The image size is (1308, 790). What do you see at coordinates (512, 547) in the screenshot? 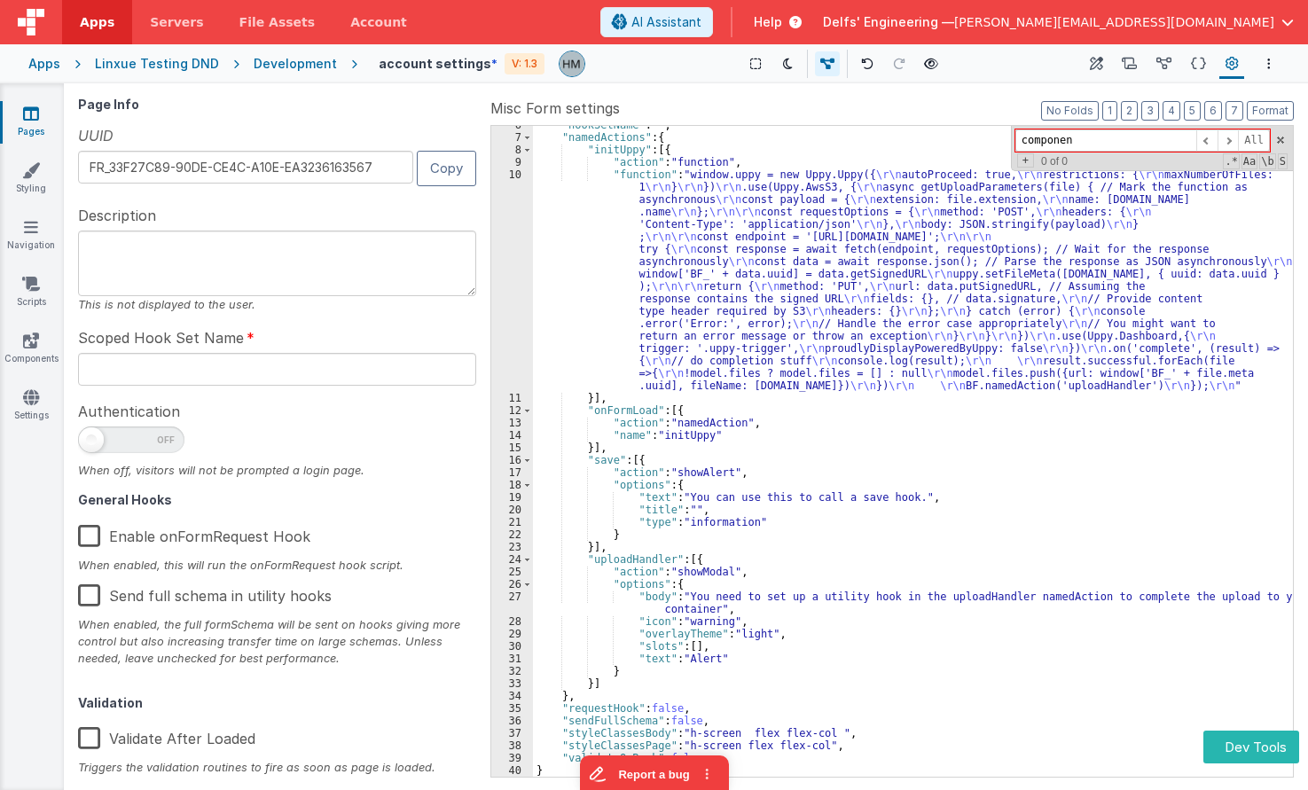
I see `div: 23` at bounding box center [512, 547].